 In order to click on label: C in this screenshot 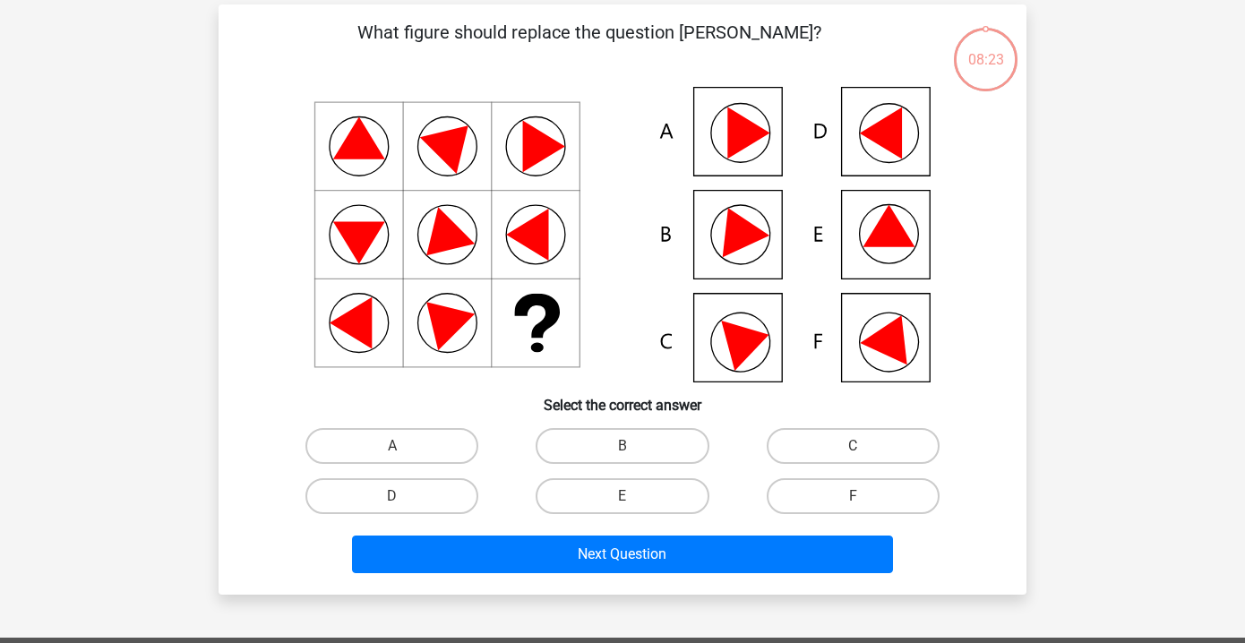, I will do `click(853, 446)`.